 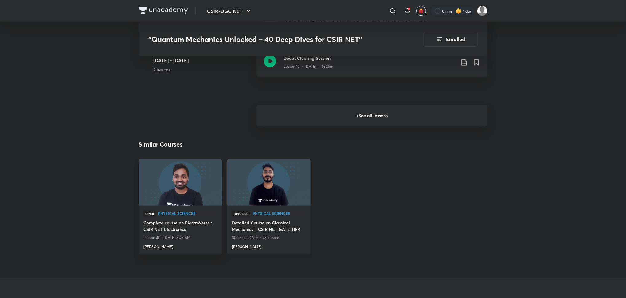 What do you see at coordinates (450, 39) in the screenshot?
I see `button: Enrolled` at bounding box center [450, 39].